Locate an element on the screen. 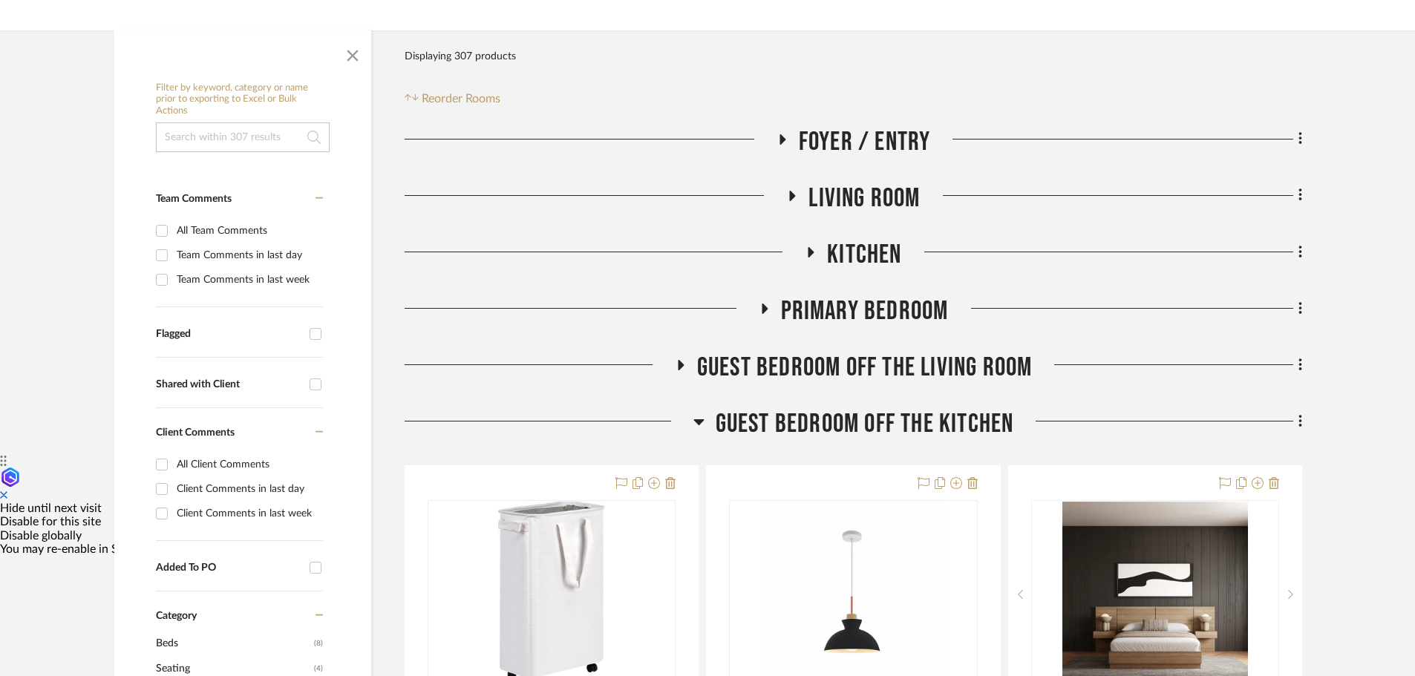 The height and width of the screenshot is (676, 1415). span: Client Comments is located at coordinates (195, 433).